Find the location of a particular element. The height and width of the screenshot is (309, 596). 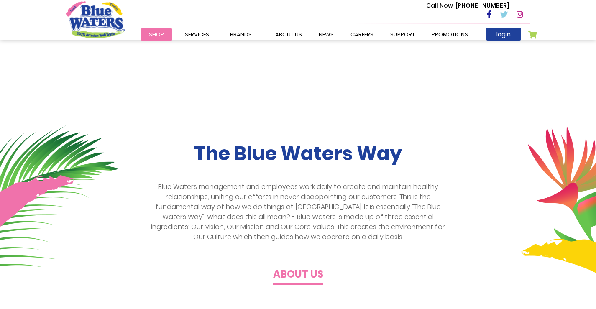

a: about us is located at coordinates (289, 34).